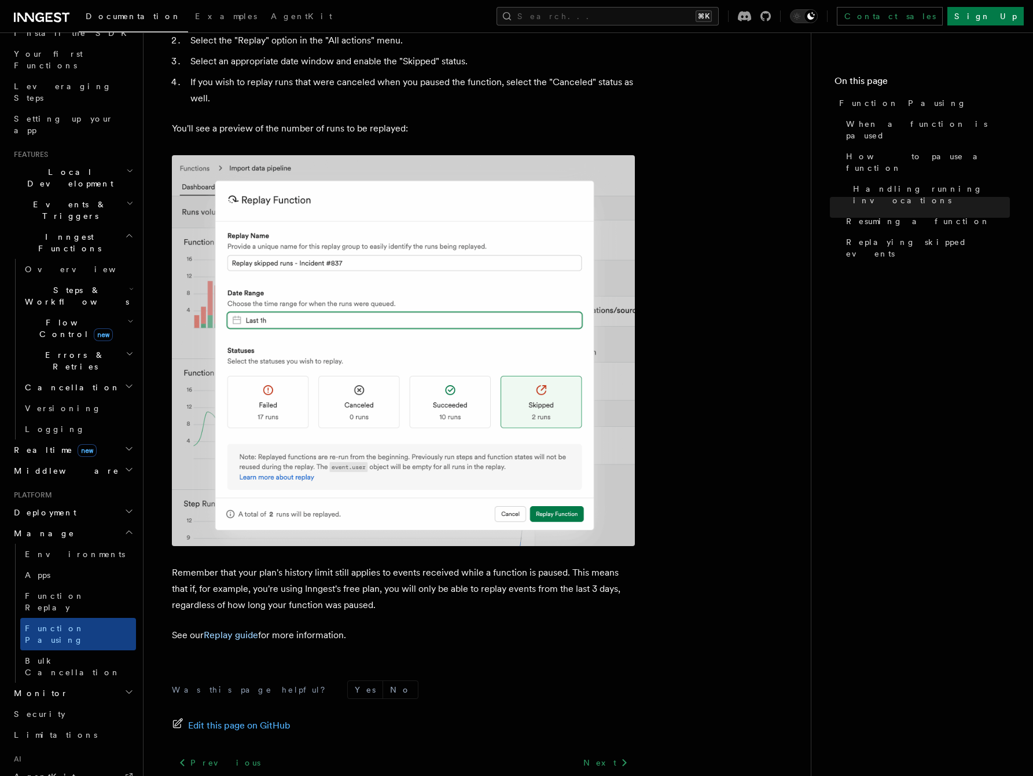 The width and height of the screenshot is (1033, 776). What do you see at coordinates (31, 495) in the screenshot?
I see `span: Platform` at bounding box center [31, 495].